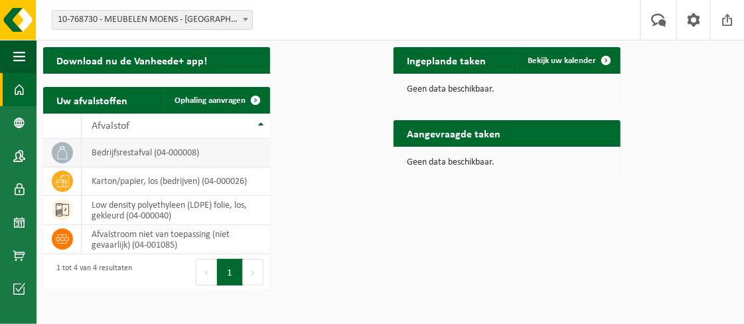 The width and height of the screenshot is (744, 324). I want to click on span: Ophaling aanvragen, so click(210, 100).